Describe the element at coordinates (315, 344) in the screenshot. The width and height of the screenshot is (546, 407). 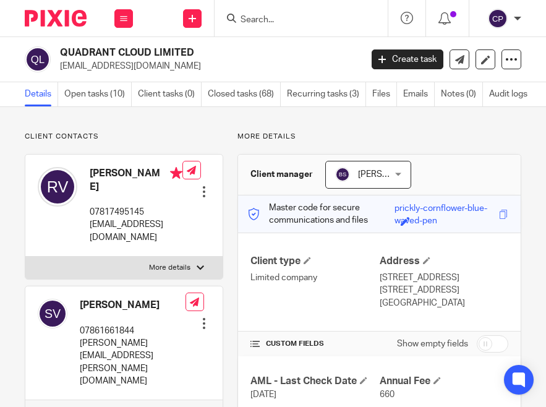
I see `h4: CUSTOM FIELDS` at that location.